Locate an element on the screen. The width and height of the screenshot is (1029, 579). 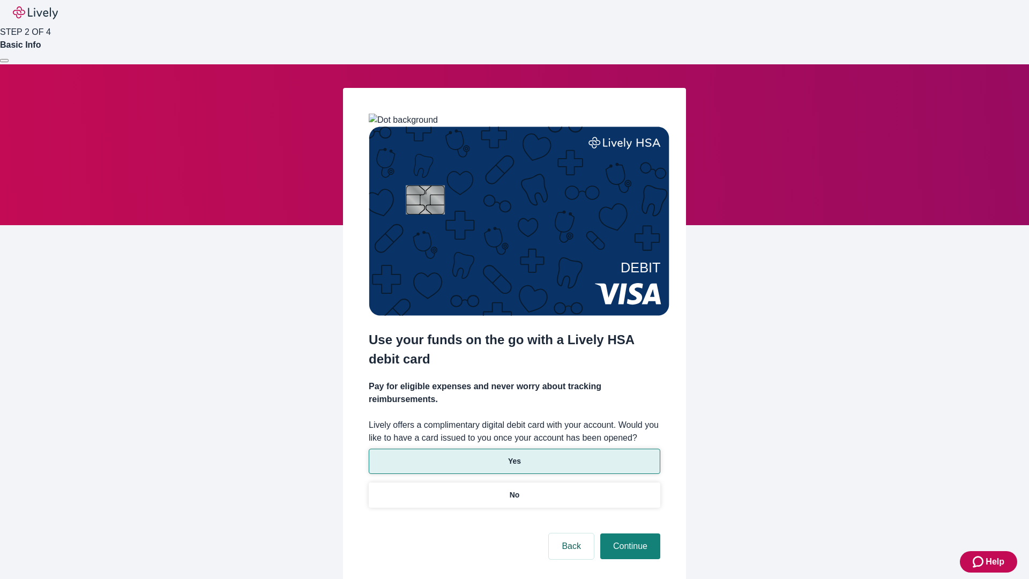
img: Lively is located at coordinates (35, 13).